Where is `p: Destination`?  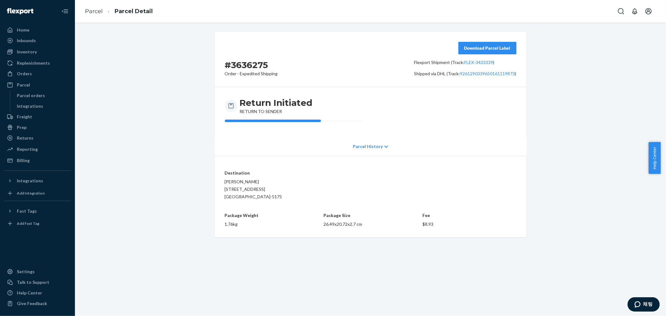 p: Destination is located at coordinates (253, 172).